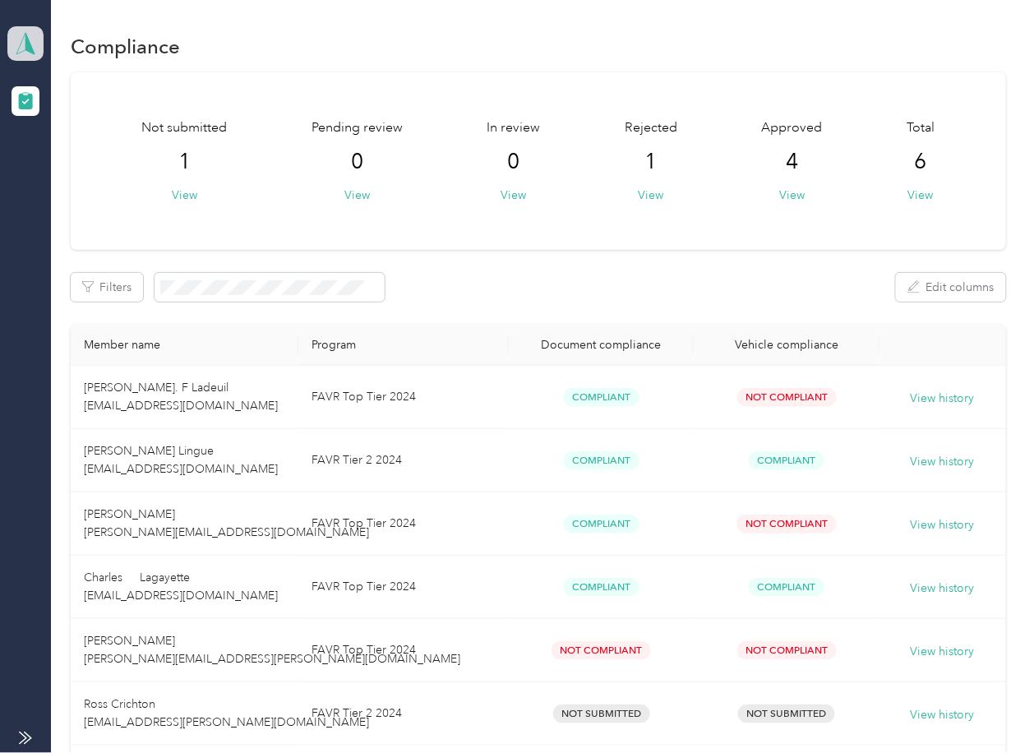 This screenshot has height=753, width=1034. What do you see at coordinates (786, 344) in the screenshot?
I see `div: Vehicle compliance` at bounding box center [786, 344].